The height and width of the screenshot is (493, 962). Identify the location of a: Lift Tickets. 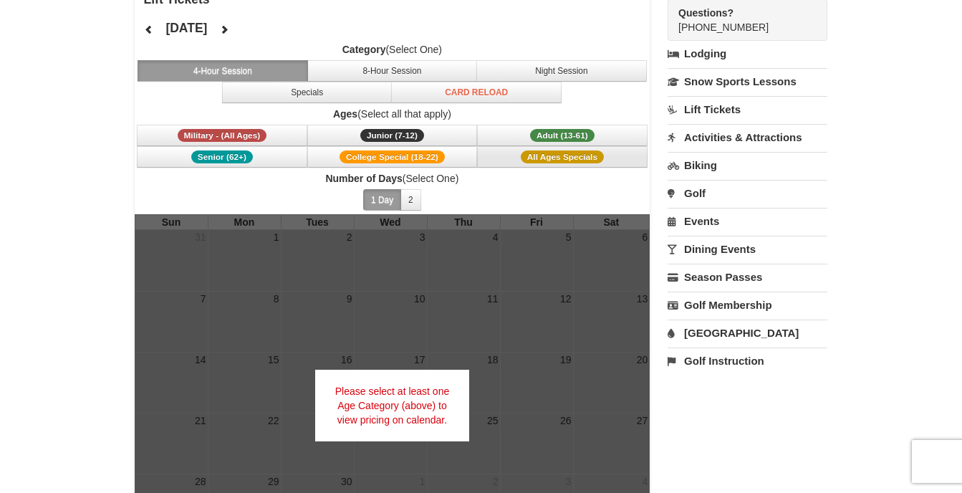
(747, 109).